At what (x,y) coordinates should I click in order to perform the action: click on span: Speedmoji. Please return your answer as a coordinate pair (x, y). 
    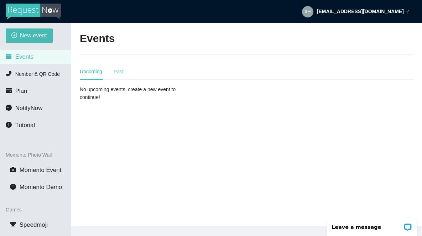
    Looking at the image, I should click on (33, 224).